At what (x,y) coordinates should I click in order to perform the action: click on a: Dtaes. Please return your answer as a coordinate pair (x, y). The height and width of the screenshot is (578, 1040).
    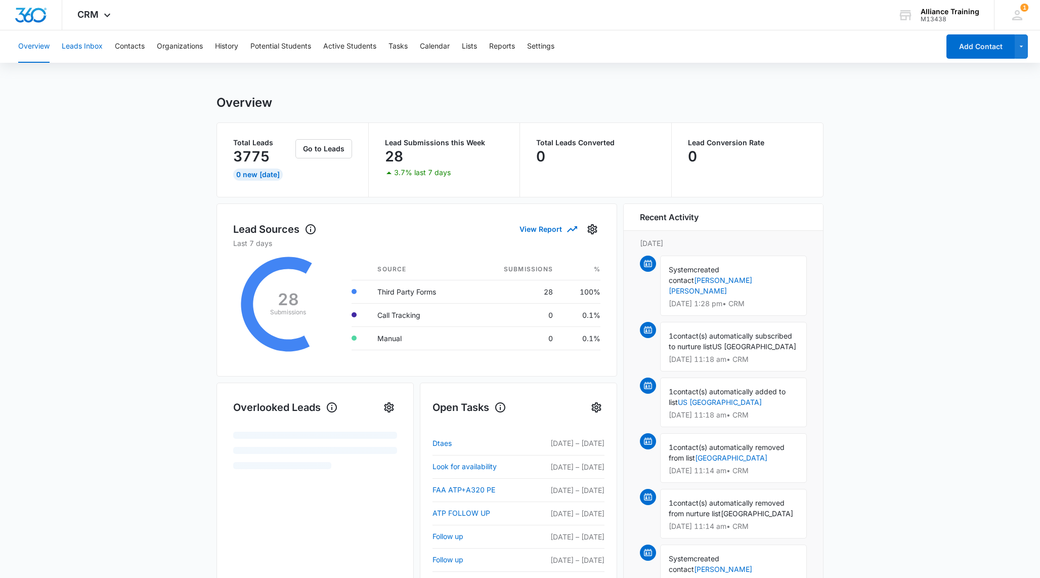
    Looking at the image, I should click on (479, 443).